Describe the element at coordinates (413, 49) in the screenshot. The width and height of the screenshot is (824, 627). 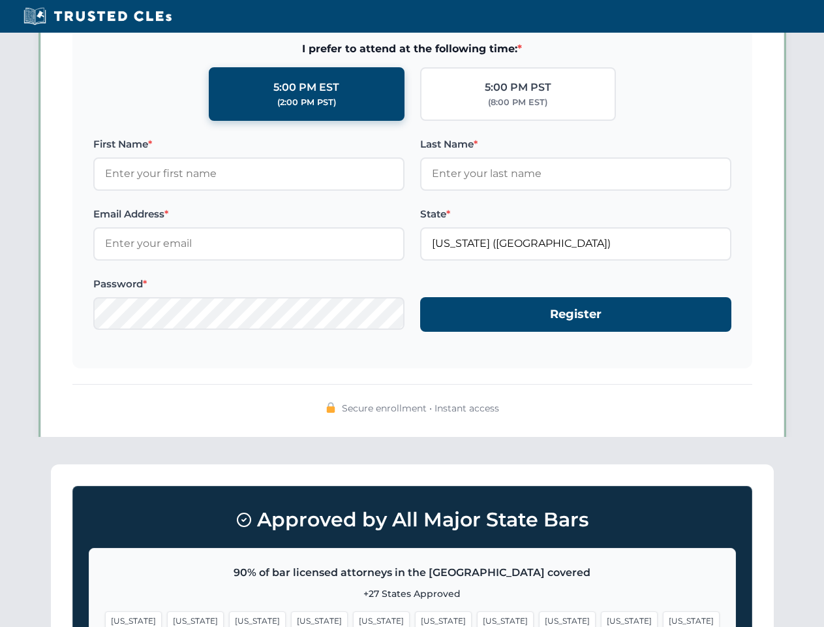
I see `span: I prefer to attend at the following time:` at that location.